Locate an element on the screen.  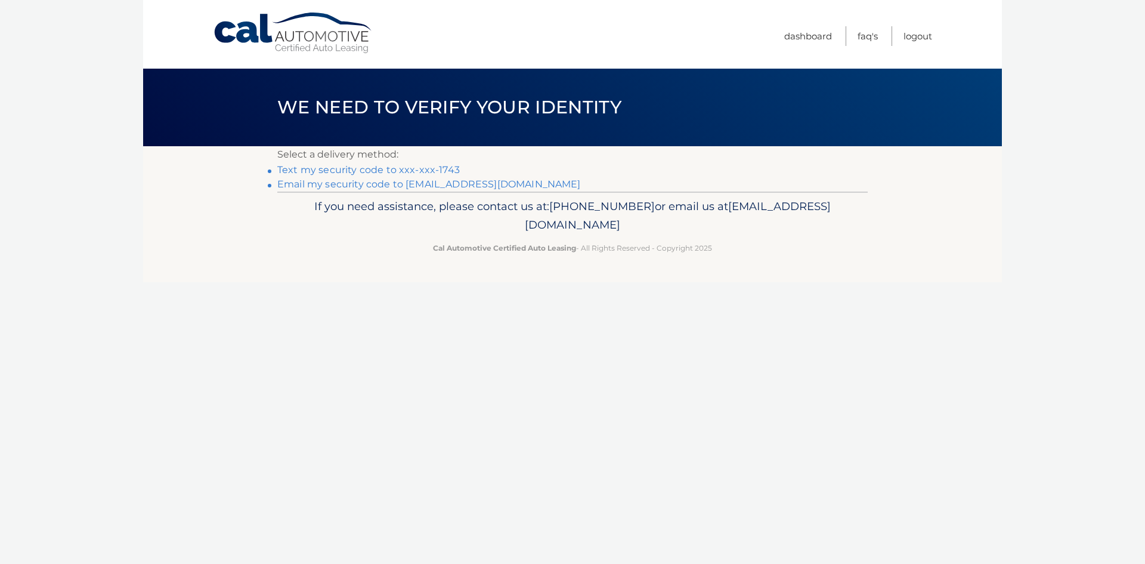
p: If you need assistance, please contact us at: or email us at is located at coordinates (573, 216).